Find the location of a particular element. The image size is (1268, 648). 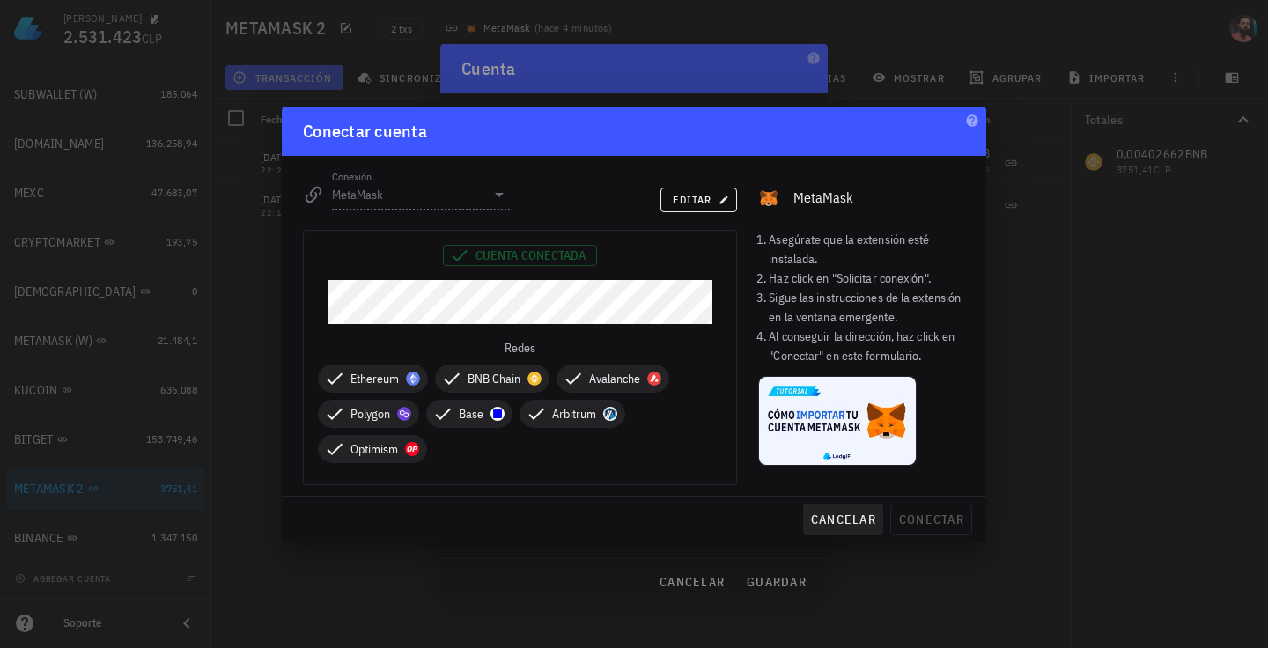

li: Haz click en "Solicitar conexión". is located at coordinates (866, 278).